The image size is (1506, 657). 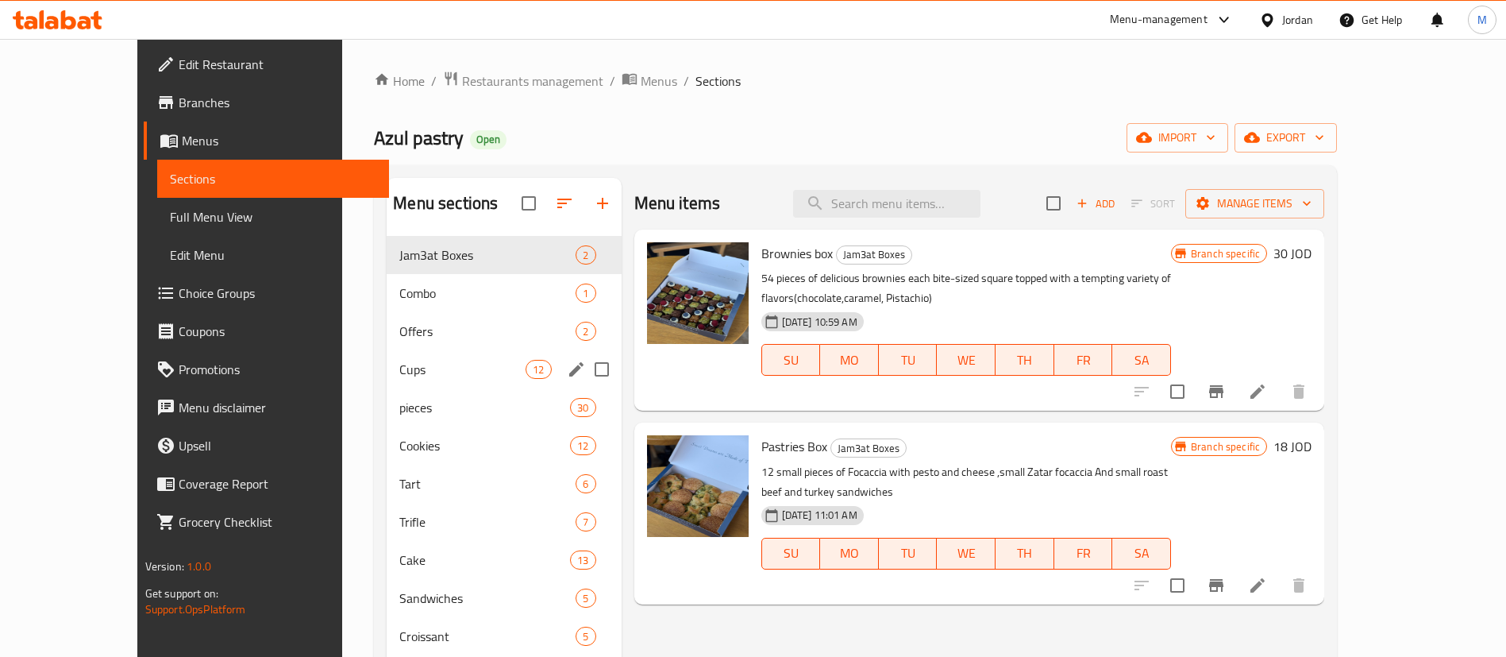 I want to click on div: Jam3at Boxes2, so click(x=503, y=255).